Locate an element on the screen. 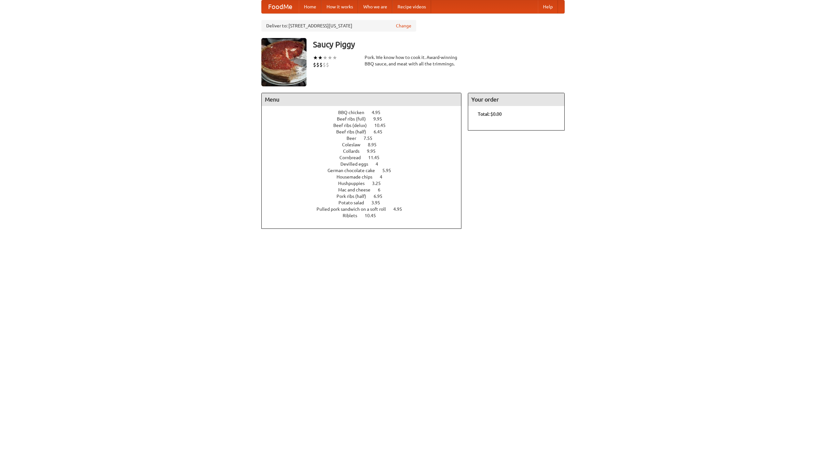  span: 3.95 is located at coordinates (379, 203).